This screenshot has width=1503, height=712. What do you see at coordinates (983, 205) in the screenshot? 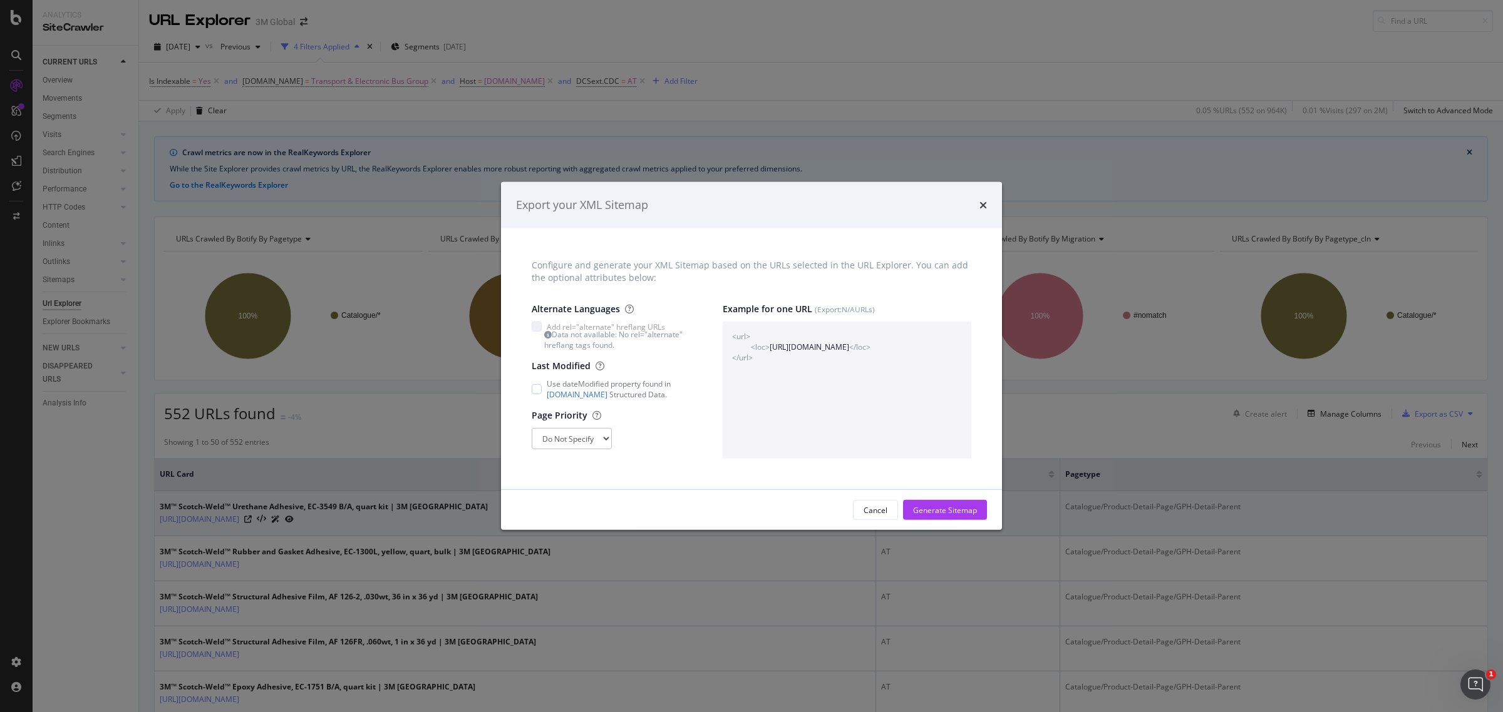
I see `div: times` at bounding box center [983, 205].